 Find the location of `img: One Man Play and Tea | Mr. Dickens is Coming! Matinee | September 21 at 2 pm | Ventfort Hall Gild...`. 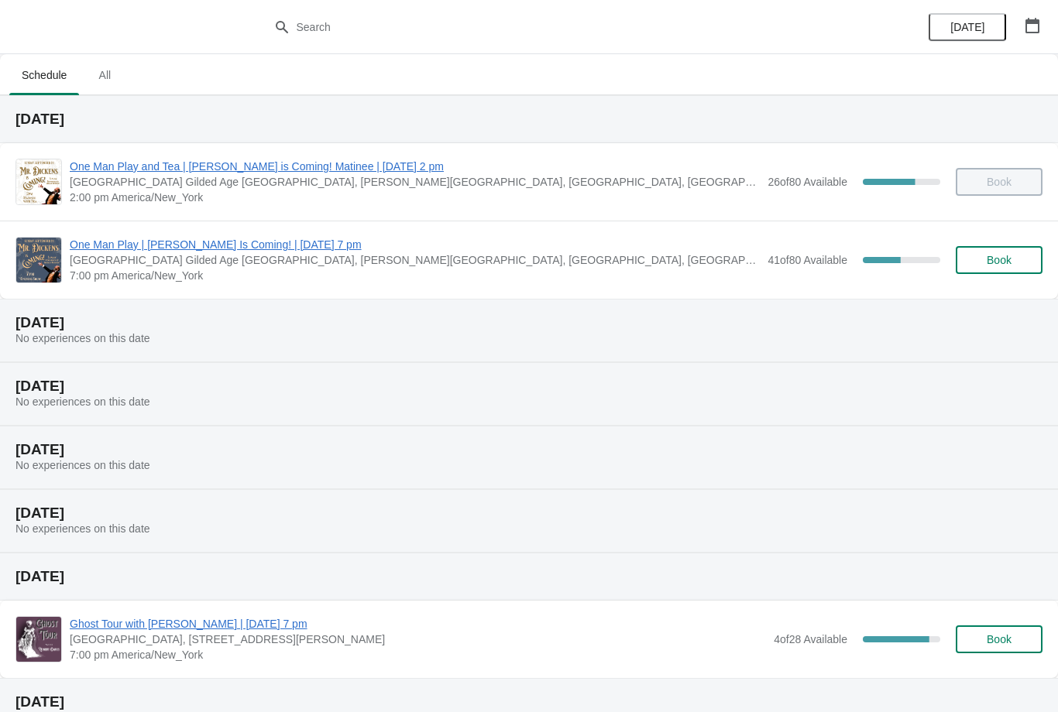

img: One Man Play and Tea | Mr. Dickens is Coming! Matinee | September 21 at 2 pm | Ventfort Hall Gild... is located at coordinates (39, 182).